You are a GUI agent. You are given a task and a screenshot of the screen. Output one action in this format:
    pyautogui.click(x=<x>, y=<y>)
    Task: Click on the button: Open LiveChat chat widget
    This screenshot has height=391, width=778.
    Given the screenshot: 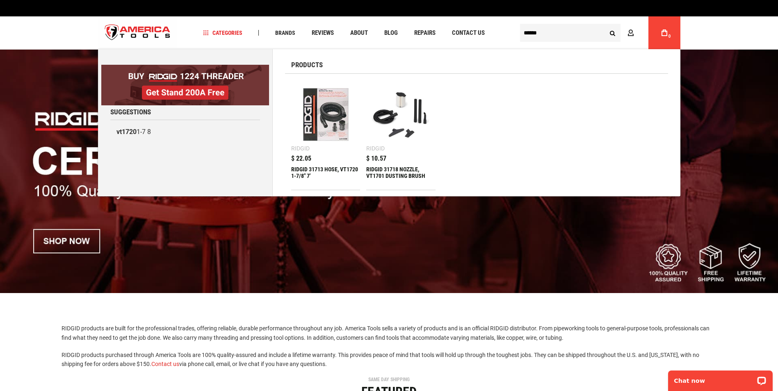 What is the action you would take?
    pyautogui.click(x=99, y=16)
    